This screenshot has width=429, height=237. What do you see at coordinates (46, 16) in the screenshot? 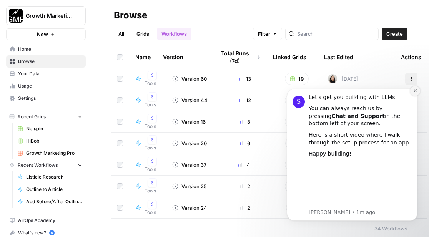
I see `button: Workspace: Growth Marketing Pro` at bounding box center [46, 16].